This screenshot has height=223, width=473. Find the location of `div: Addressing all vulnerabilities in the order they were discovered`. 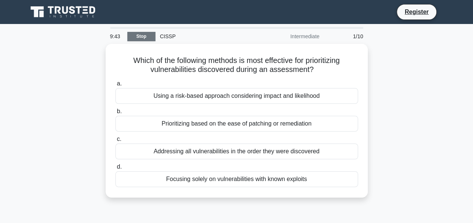

div: Addressing all vulnerabilities in the order they were discovered is located at coordinates (237, 151).